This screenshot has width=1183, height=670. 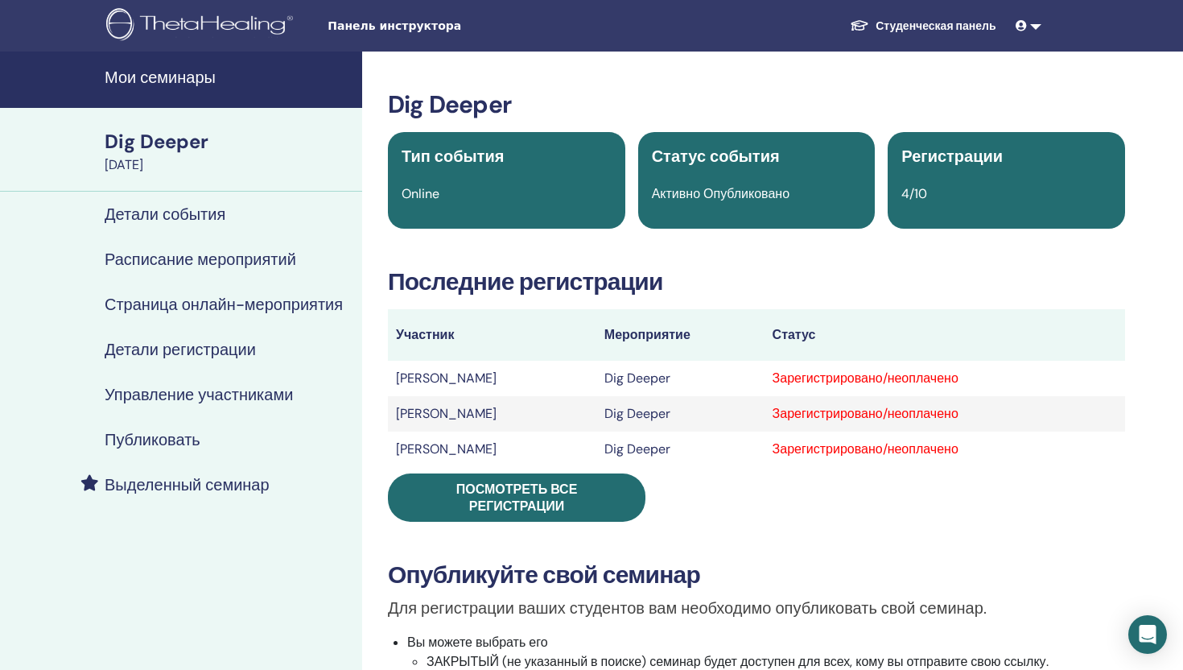 I want to click on img: graduation-cap-white.svg, so click(x=860, y=25).